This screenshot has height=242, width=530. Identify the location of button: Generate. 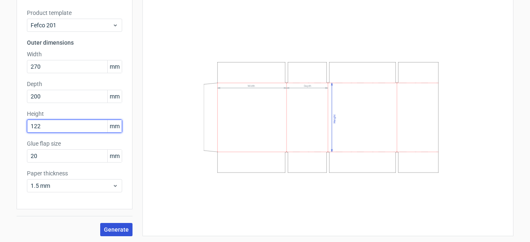
(116, 230).